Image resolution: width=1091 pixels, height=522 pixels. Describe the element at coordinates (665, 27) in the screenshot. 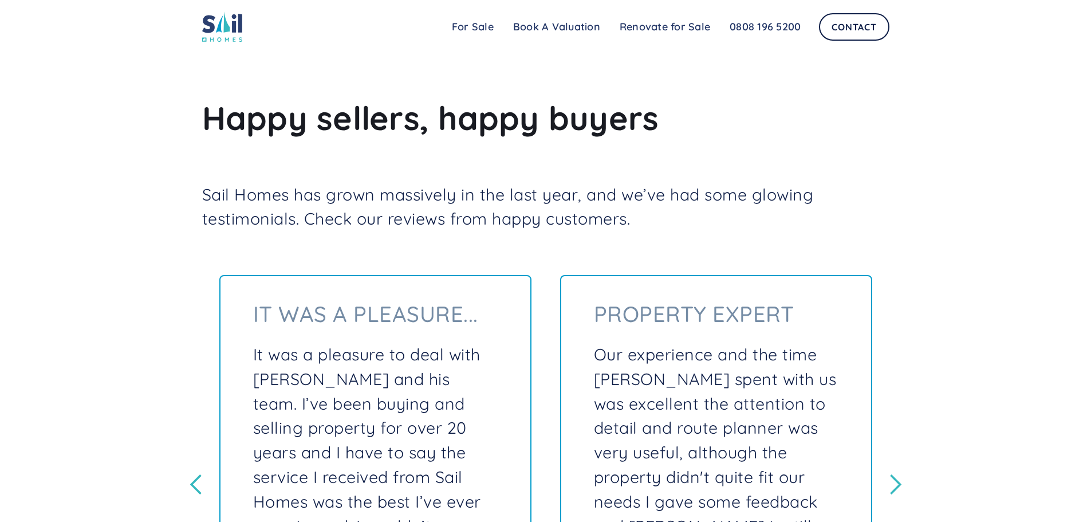

I see `a: Renovate for Sale` at that location.